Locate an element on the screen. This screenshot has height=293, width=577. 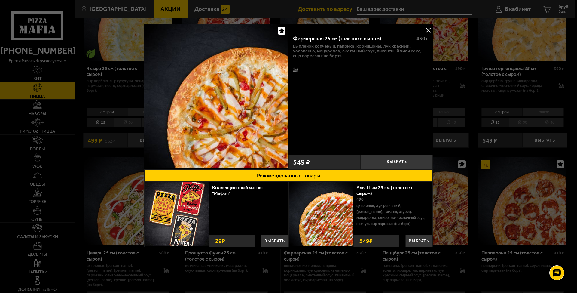
button: Рекомендованные товары is located at coordinates (288, 175).